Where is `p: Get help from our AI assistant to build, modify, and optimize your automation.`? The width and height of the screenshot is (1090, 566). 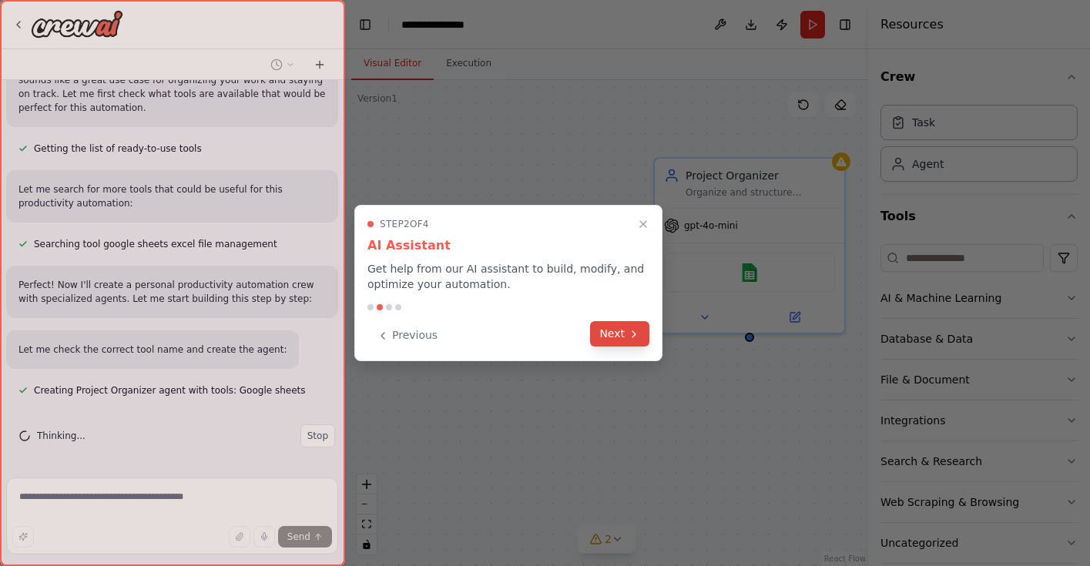 p: Get help from our AI assistant to build, modify, and optimize your automation. is located at coordinates (509, 277).